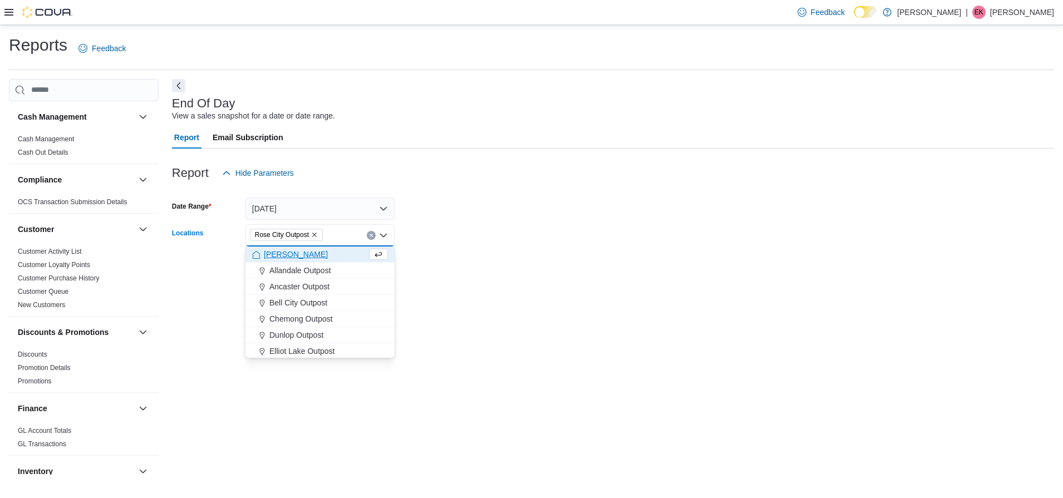 This screenshot has width=1063, height=498. What do you see at coordinates (41, 305) in the screenshot?
I see `span: New Customers` at bounding box center [41, 305].